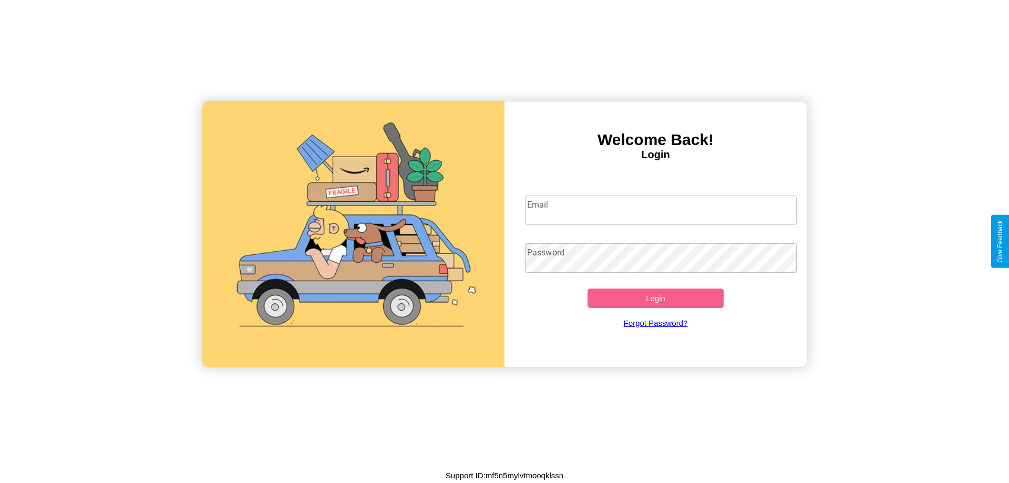 The height and width of the screenshot is (483, 1009). I want to click on h3: Welcome Back!, so click(655, 140).